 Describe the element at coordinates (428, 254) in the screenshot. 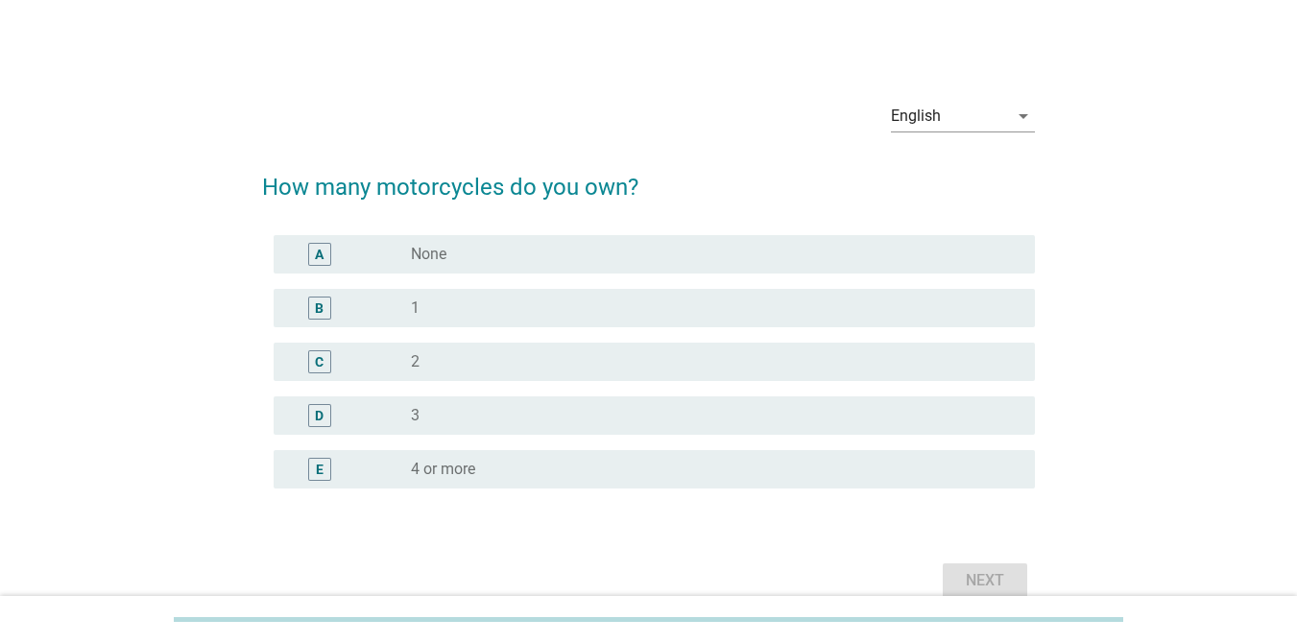

I see `label: None` at that location.